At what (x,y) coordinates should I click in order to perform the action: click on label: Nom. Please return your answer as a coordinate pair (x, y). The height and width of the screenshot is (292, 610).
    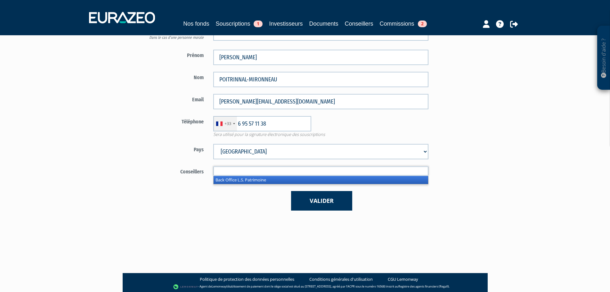
    Looking at the image, I should click on (171, 76).